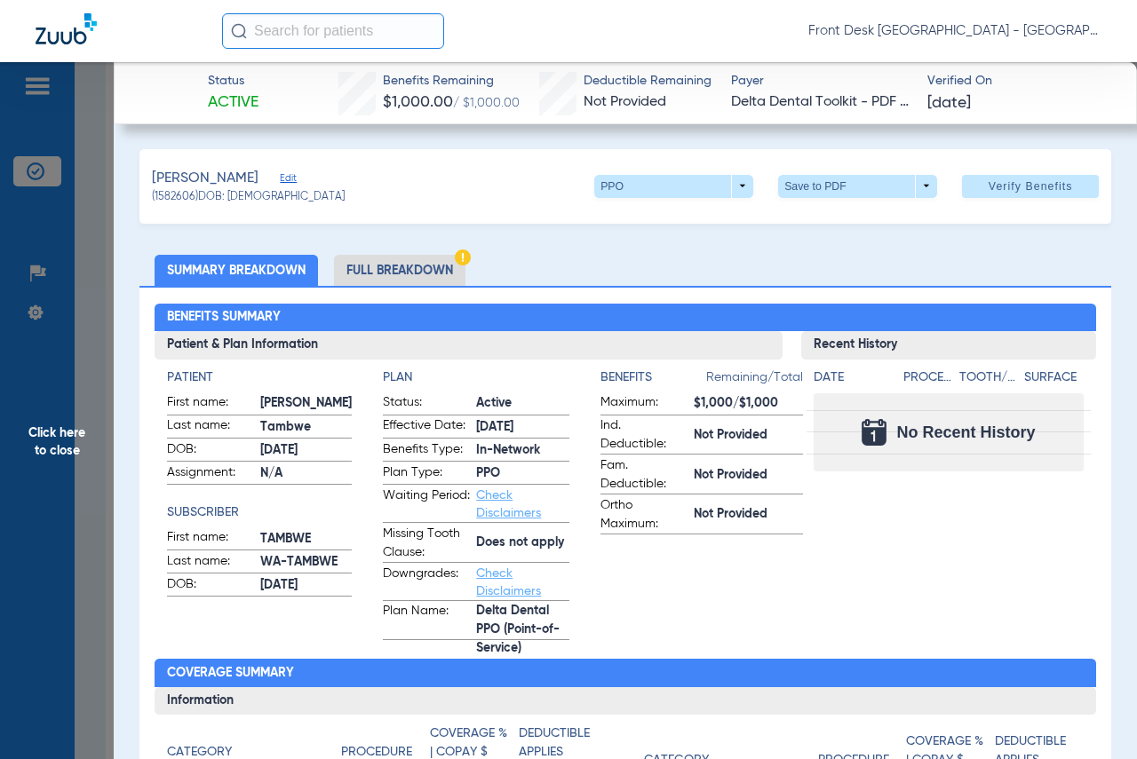 The height and width of the screenshot is (759, 1137). Describe the element at coordinates (1093, 717) in the screenshot. I see `div: Chat Widget` at that location.